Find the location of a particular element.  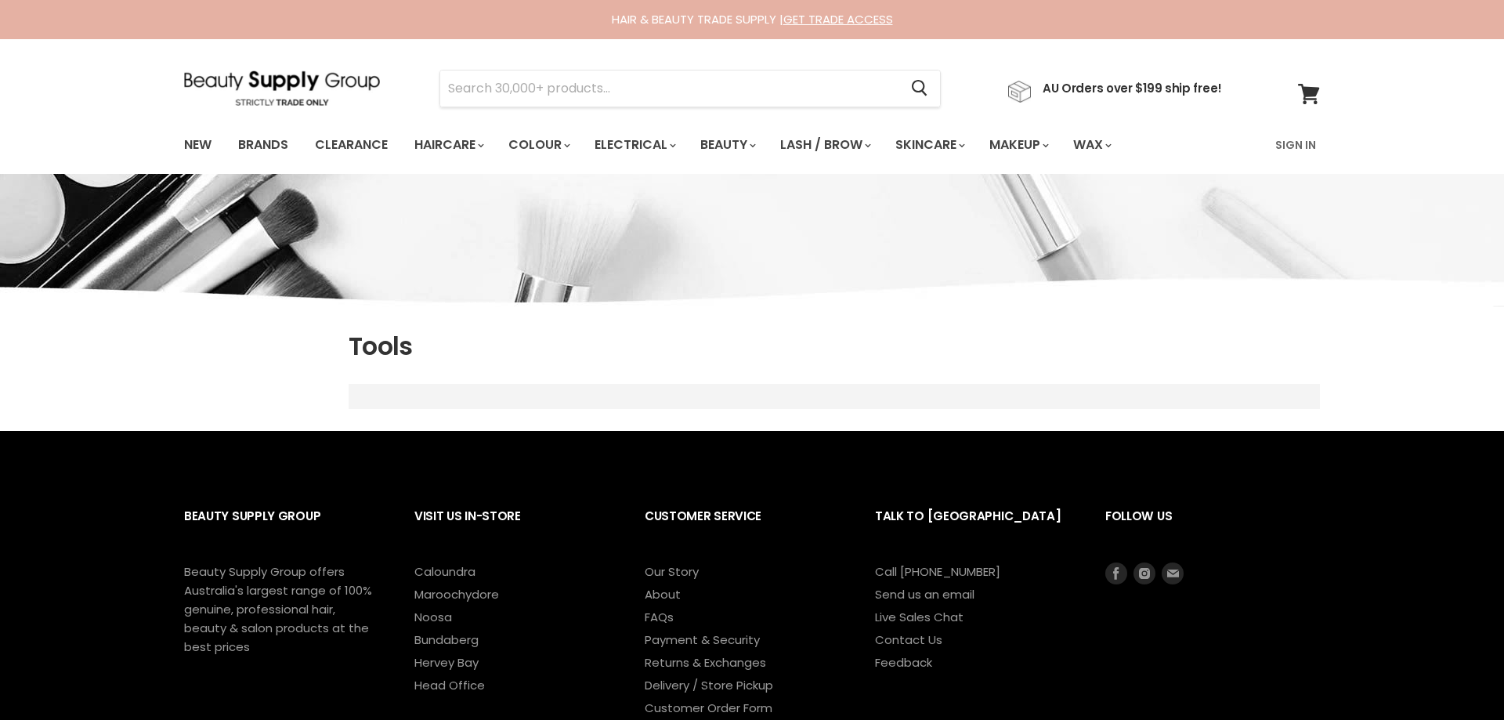

h2: Visit Us In-Store is located at coordinates (514, 529).